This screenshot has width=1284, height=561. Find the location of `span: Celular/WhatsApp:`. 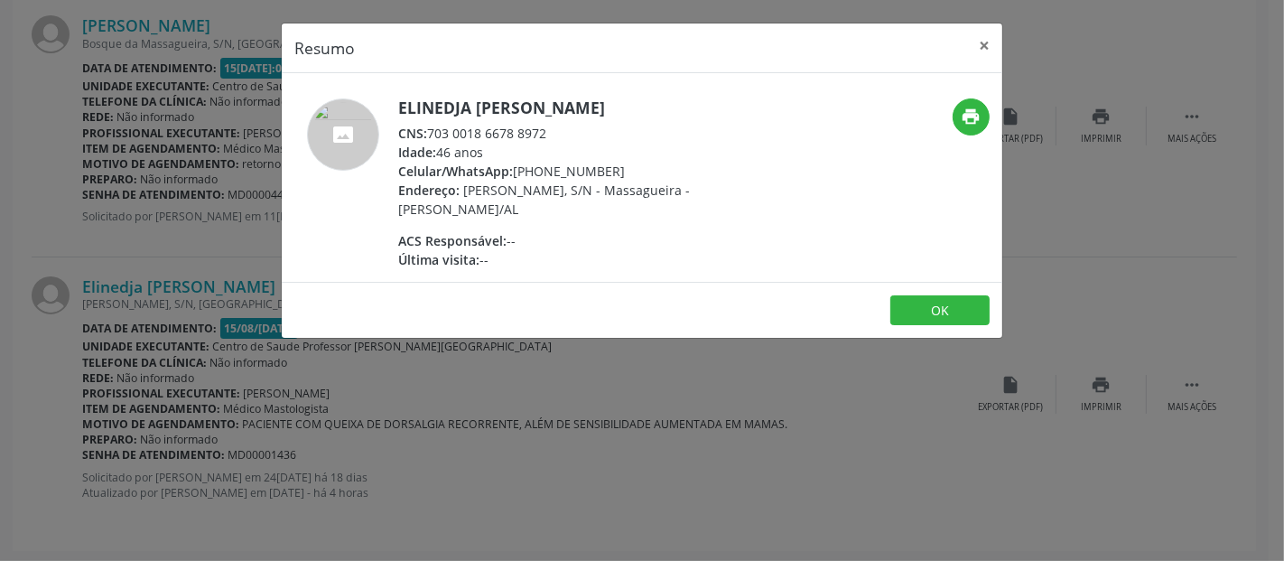

span: Celular/WhatsApp: is located at coordinates (455, 171).